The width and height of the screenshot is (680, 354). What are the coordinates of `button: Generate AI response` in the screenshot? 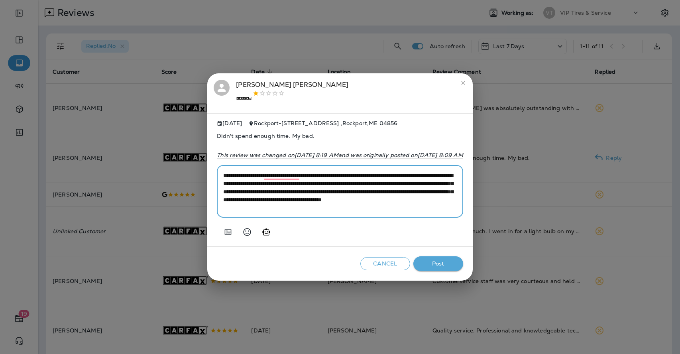 It's located at (266, 232).